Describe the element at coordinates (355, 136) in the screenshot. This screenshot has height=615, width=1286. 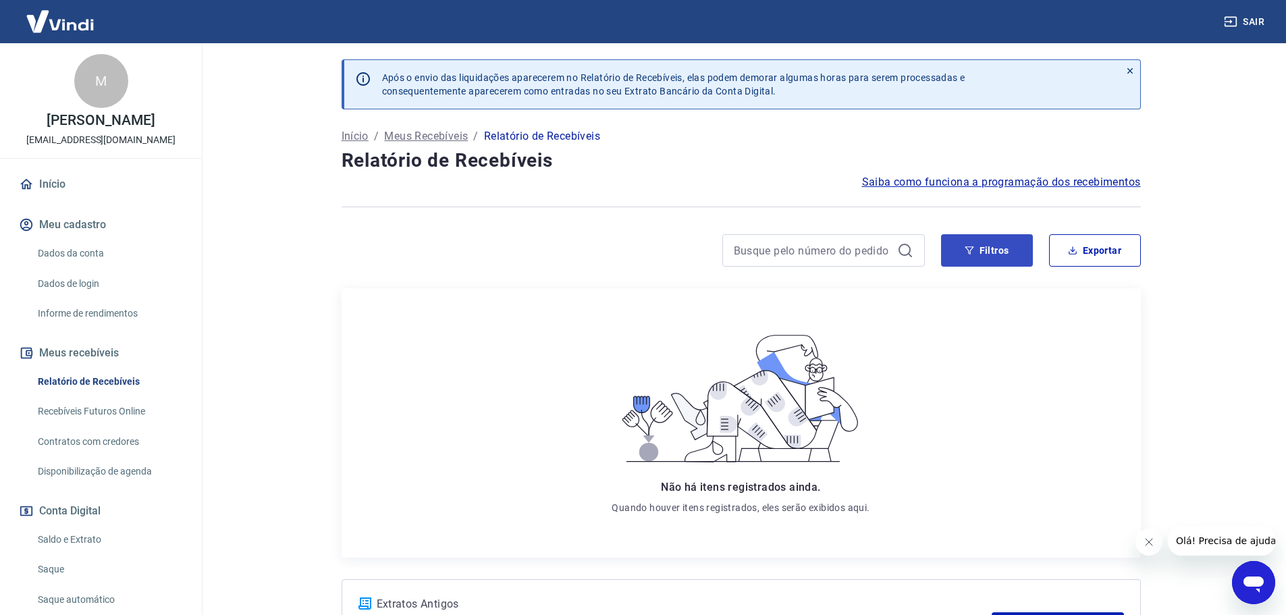
I see `p: Início` at that location.